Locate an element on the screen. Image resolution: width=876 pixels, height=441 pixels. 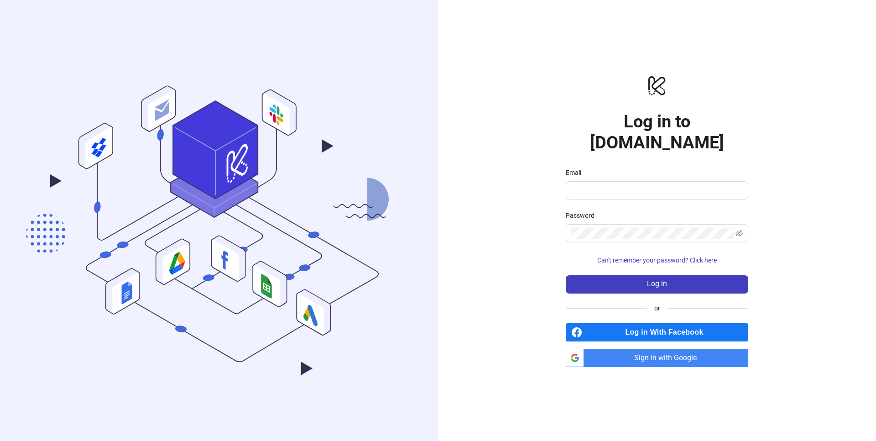
button: Log in is located at coordinates (657, 284).